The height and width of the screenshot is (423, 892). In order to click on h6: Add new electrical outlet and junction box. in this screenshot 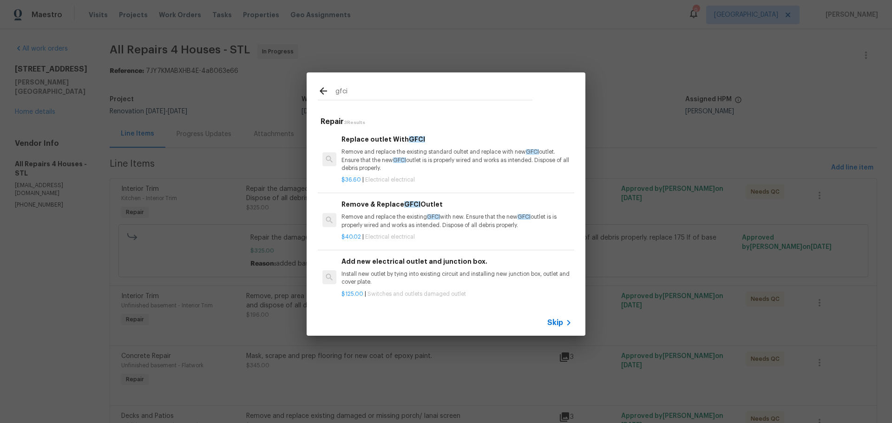, I will do `click(457, 262)`.